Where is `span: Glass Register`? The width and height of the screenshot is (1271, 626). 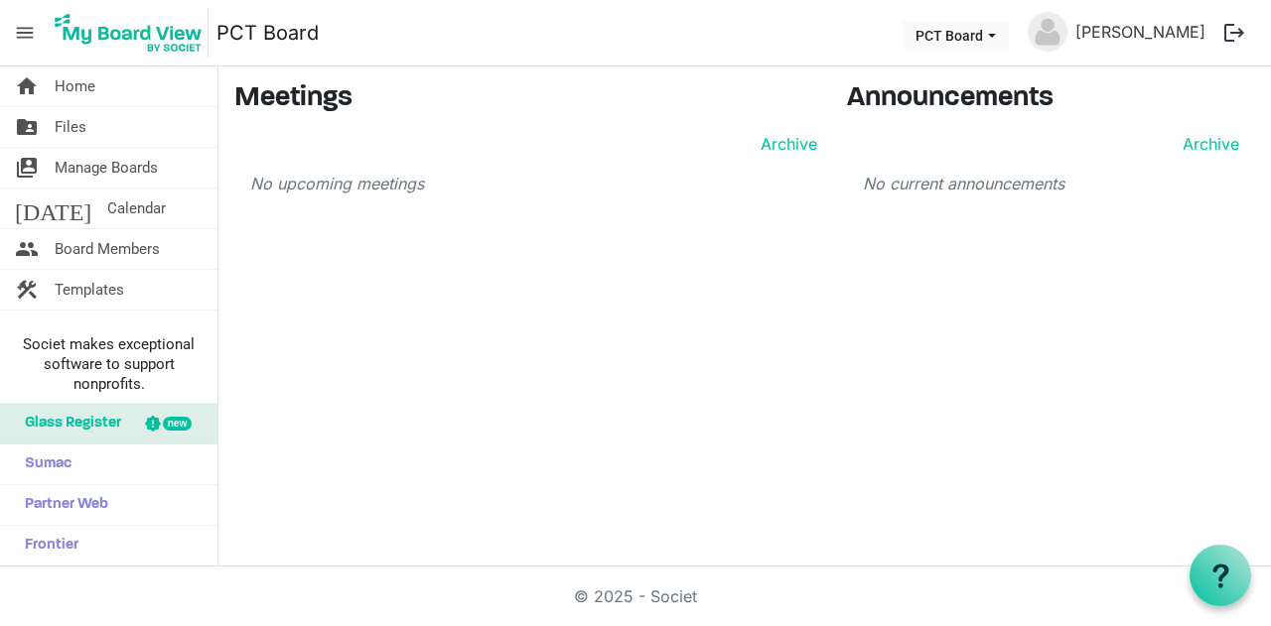 span: Glass Register is located at coordinates (68, 424).